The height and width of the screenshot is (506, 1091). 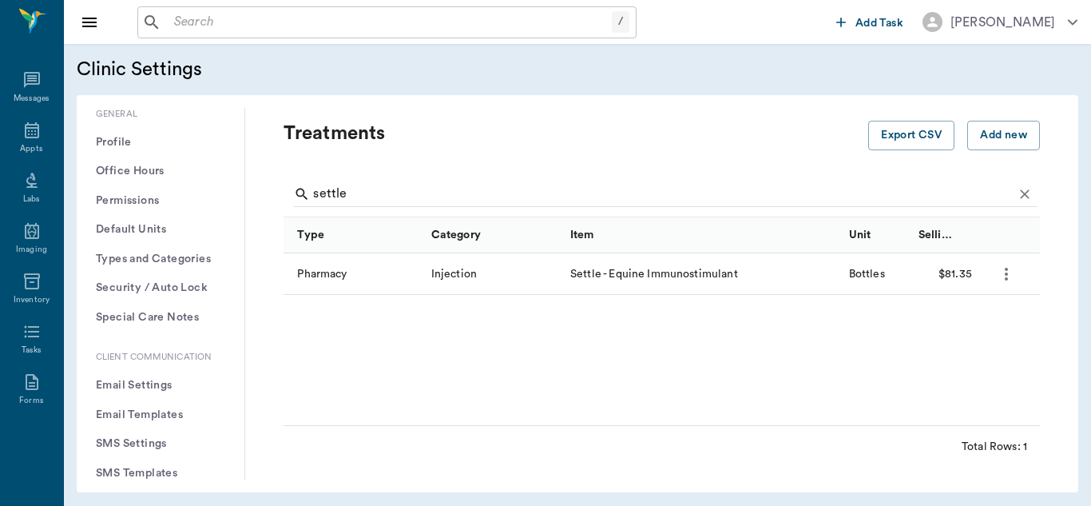 What do you see at coordinates (161, 317) in the screenshot?
I see `button: Special Care Notes` at bounding box center [161, 317].